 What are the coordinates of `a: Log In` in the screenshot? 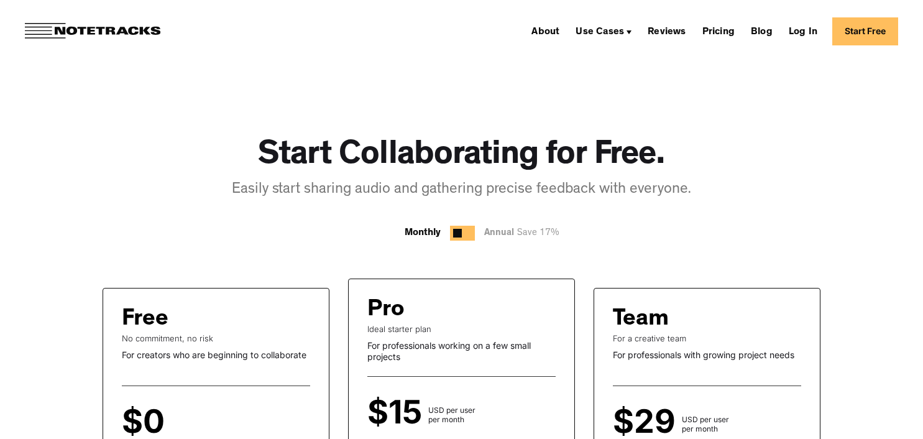 It's located at (803, 31).